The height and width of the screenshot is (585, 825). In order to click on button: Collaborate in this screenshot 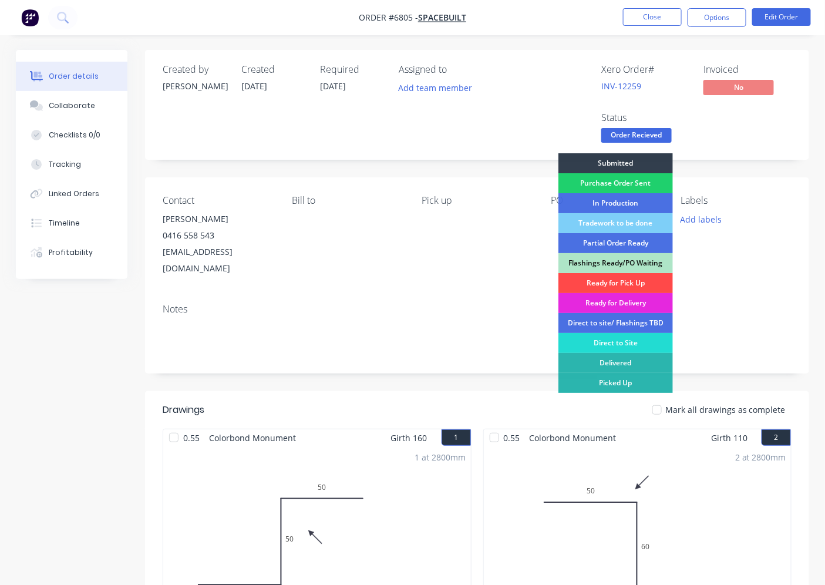, I will do `click(72, 106)`.